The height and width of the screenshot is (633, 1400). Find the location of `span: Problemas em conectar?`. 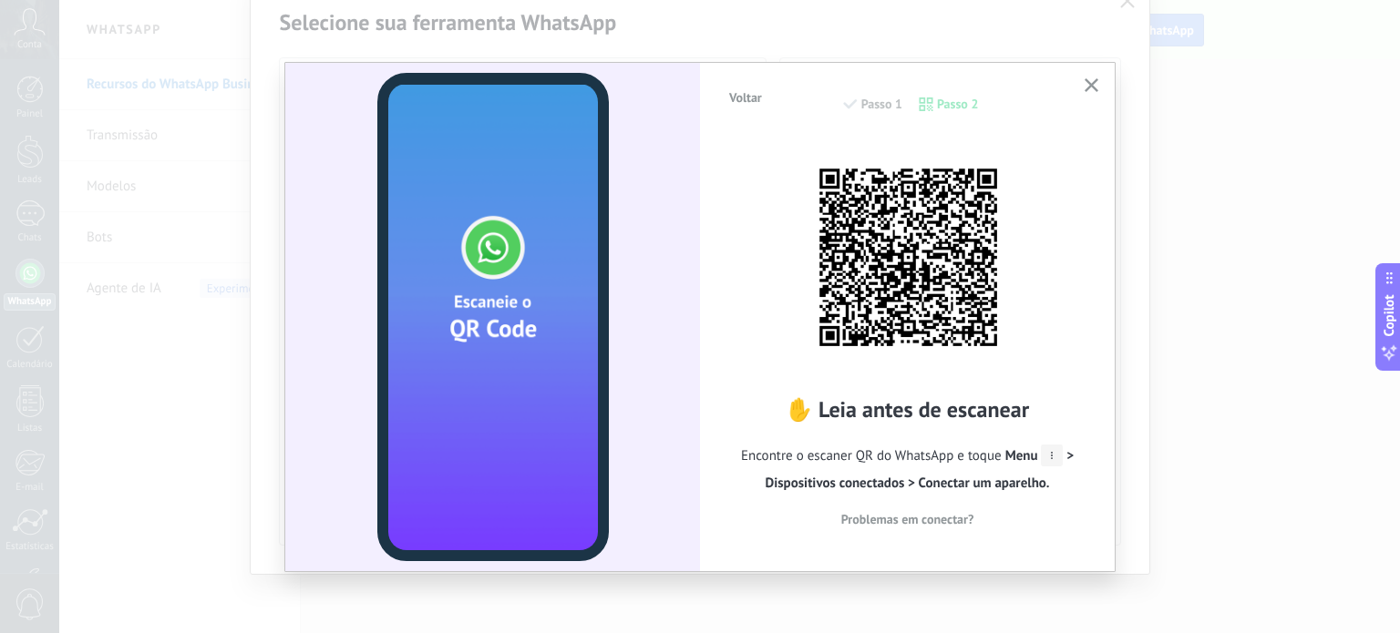

span: Problemas em conectar? is located at coordinates (908, 519).